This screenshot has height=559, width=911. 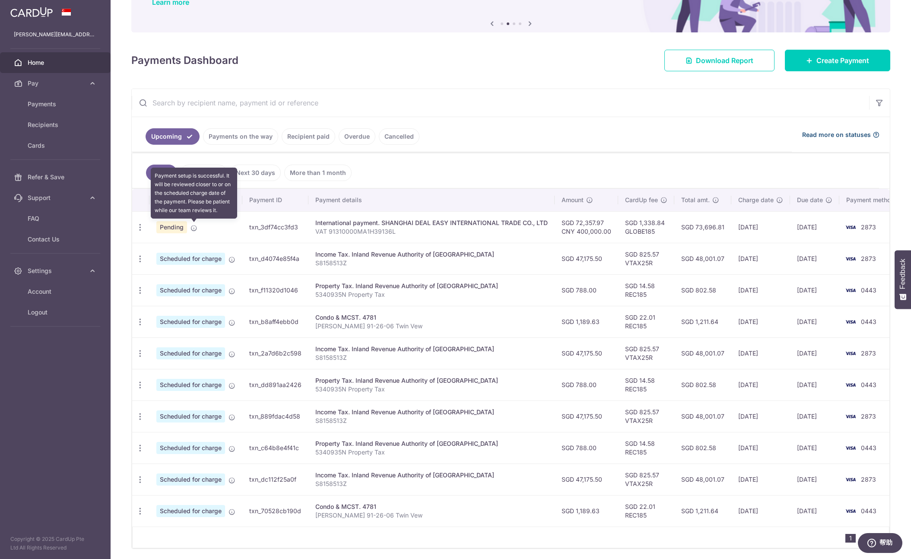 What do you see at coordinates (902, 274) in the screenshot?
I see `span: Feedback` at bounding box center [902, 274].